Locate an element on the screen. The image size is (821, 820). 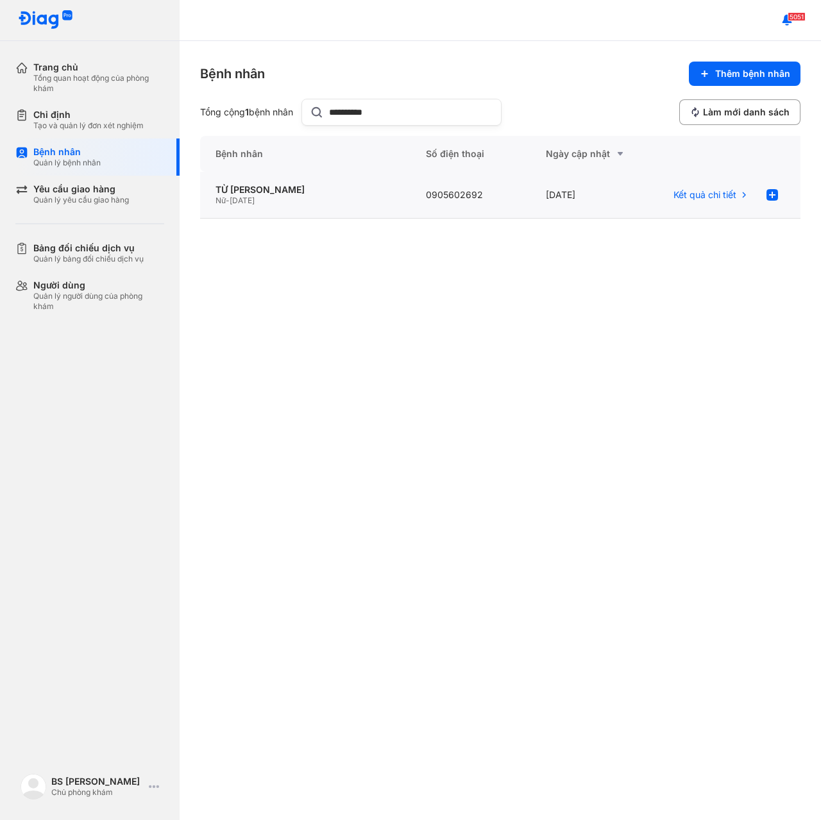
div: Tổng quan hoạt động của phòng khám is located at coordinates (99, 83).